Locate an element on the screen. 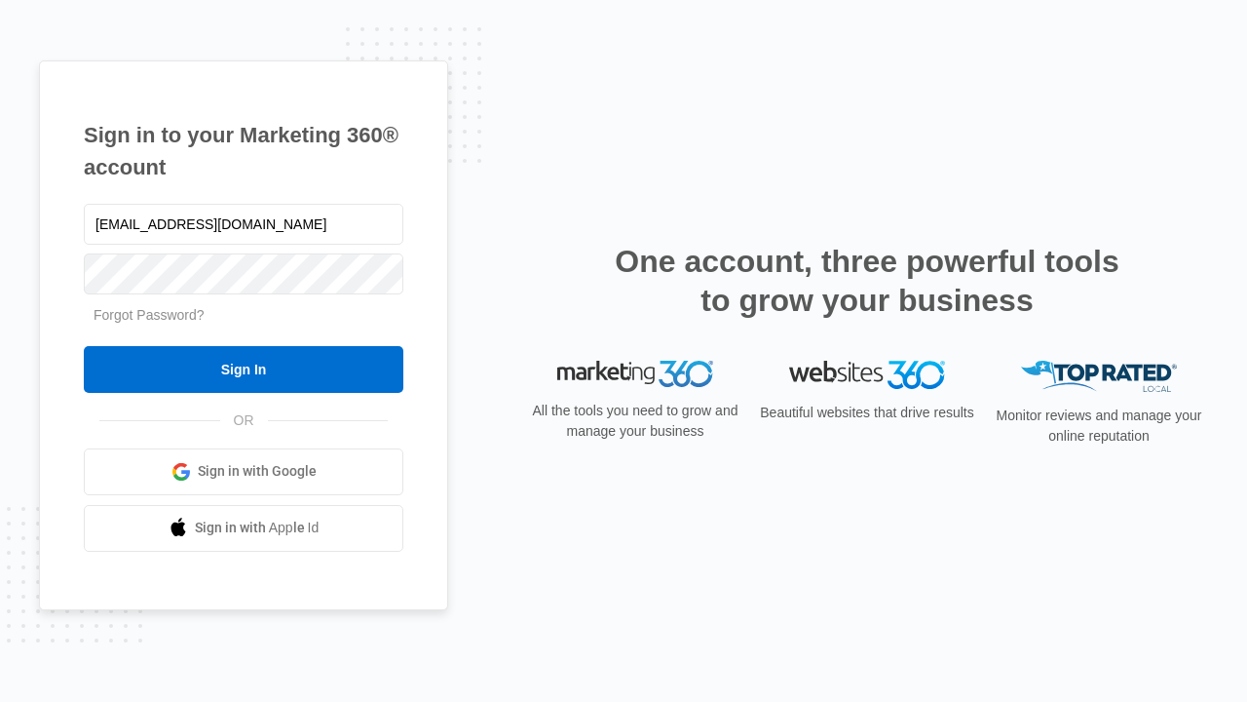  span: OR is located at coordinates (244, 420).